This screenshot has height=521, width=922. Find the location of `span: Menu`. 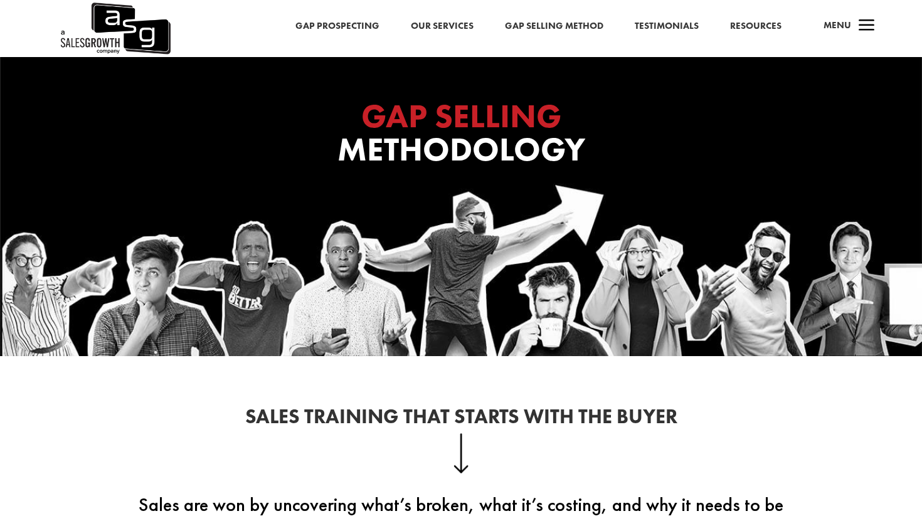

span: Menu is located at coordinates (837, 25).